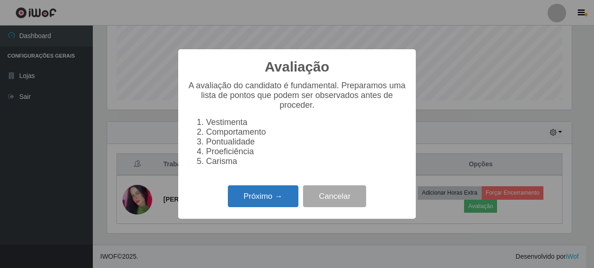 Image resolution: width=594 pixels, height=268 pixels. I want to click on li: Carisma, so click(306, 161).